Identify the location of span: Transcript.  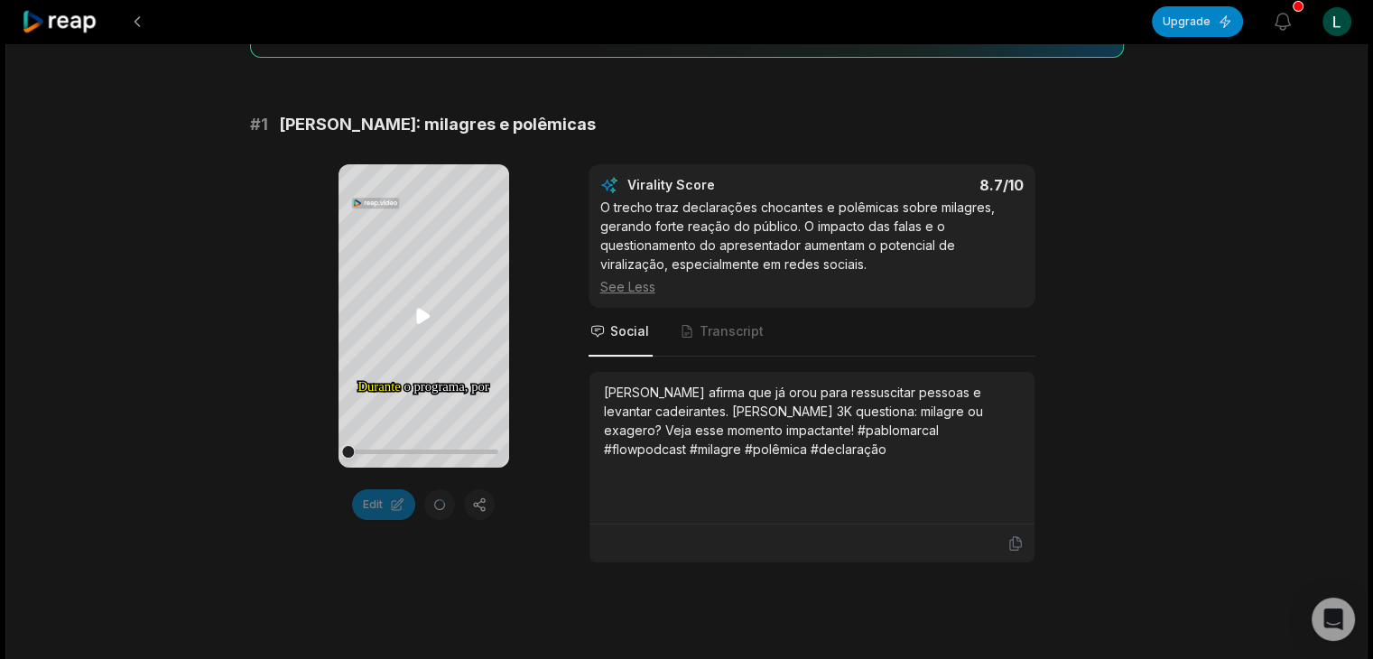
(731, 331).